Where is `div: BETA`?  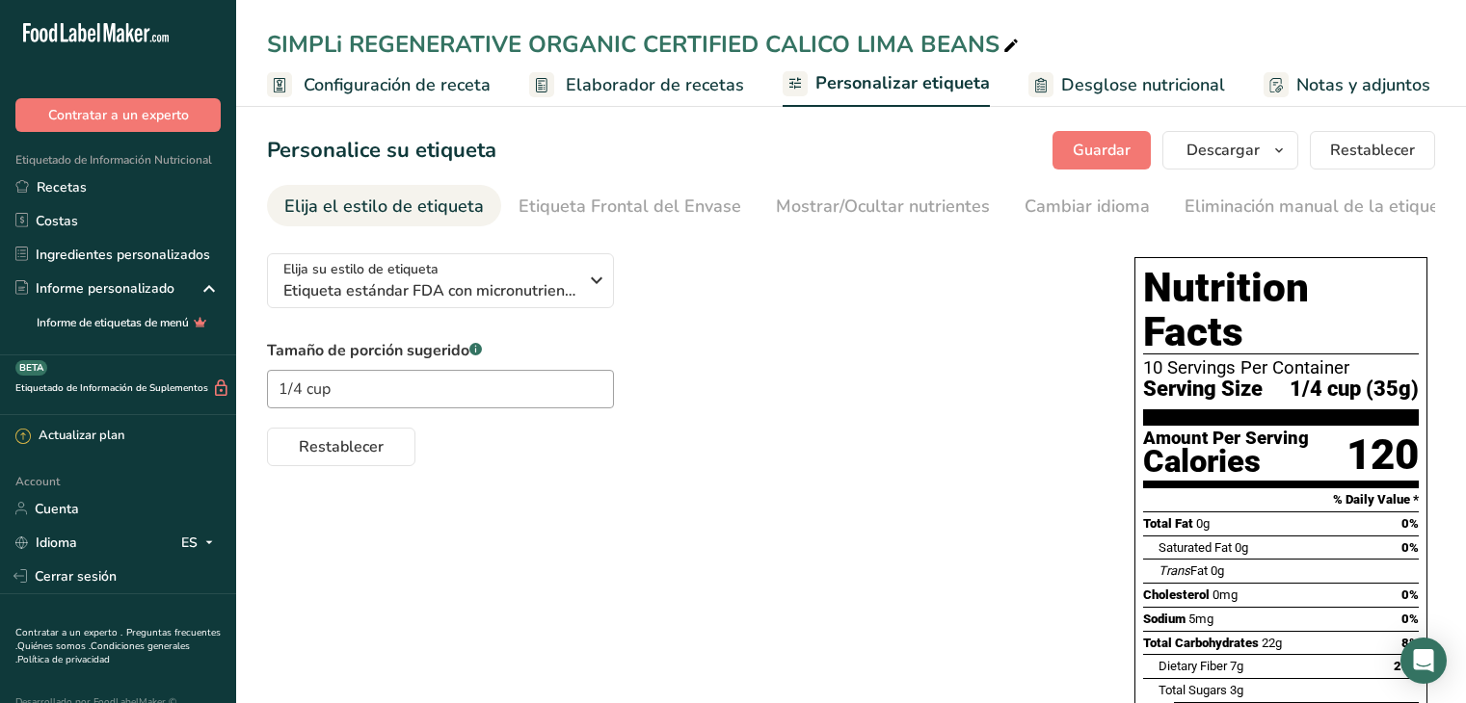 div: BETA is located at coordinates (31, 368).